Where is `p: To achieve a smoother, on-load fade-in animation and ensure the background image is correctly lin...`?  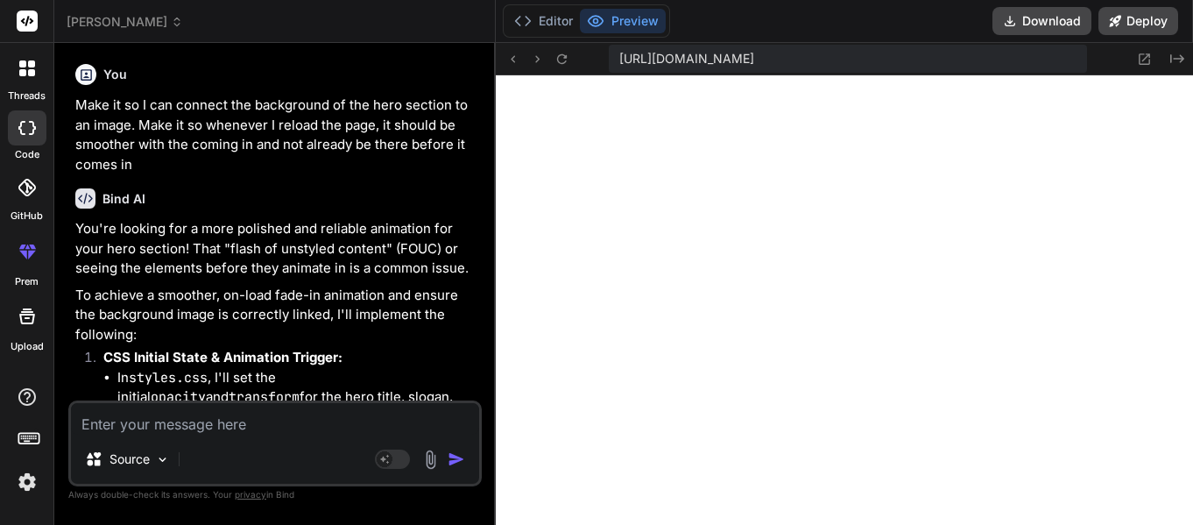
p: To achieve a smoother, on-load fade-in animation and ensure the background image is correctly lin... is located at coordinates (277, 315).